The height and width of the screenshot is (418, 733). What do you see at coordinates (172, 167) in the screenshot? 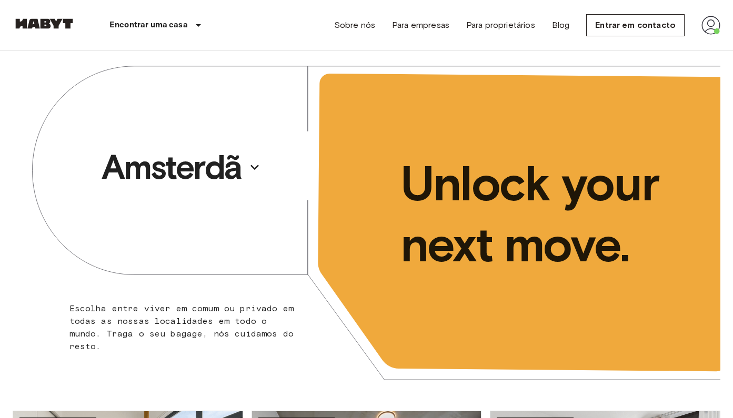
I see `p: Amsterdã` at bounding box center [172, 167].